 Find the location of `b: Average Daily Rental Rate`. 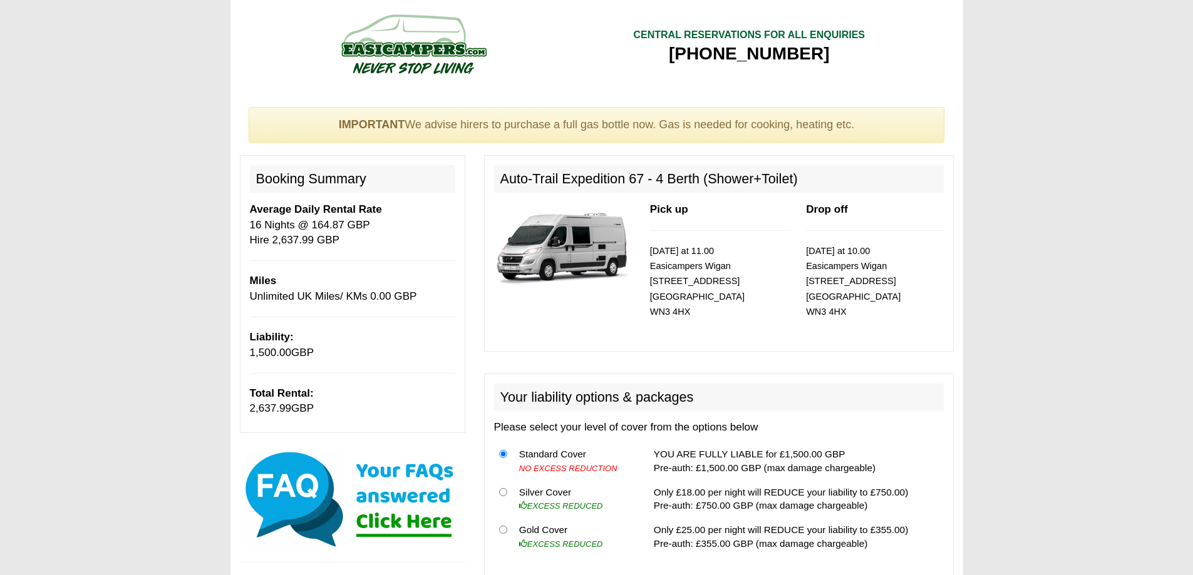

b: Average Daily Rental Rate is located at coordinates (316, 209).